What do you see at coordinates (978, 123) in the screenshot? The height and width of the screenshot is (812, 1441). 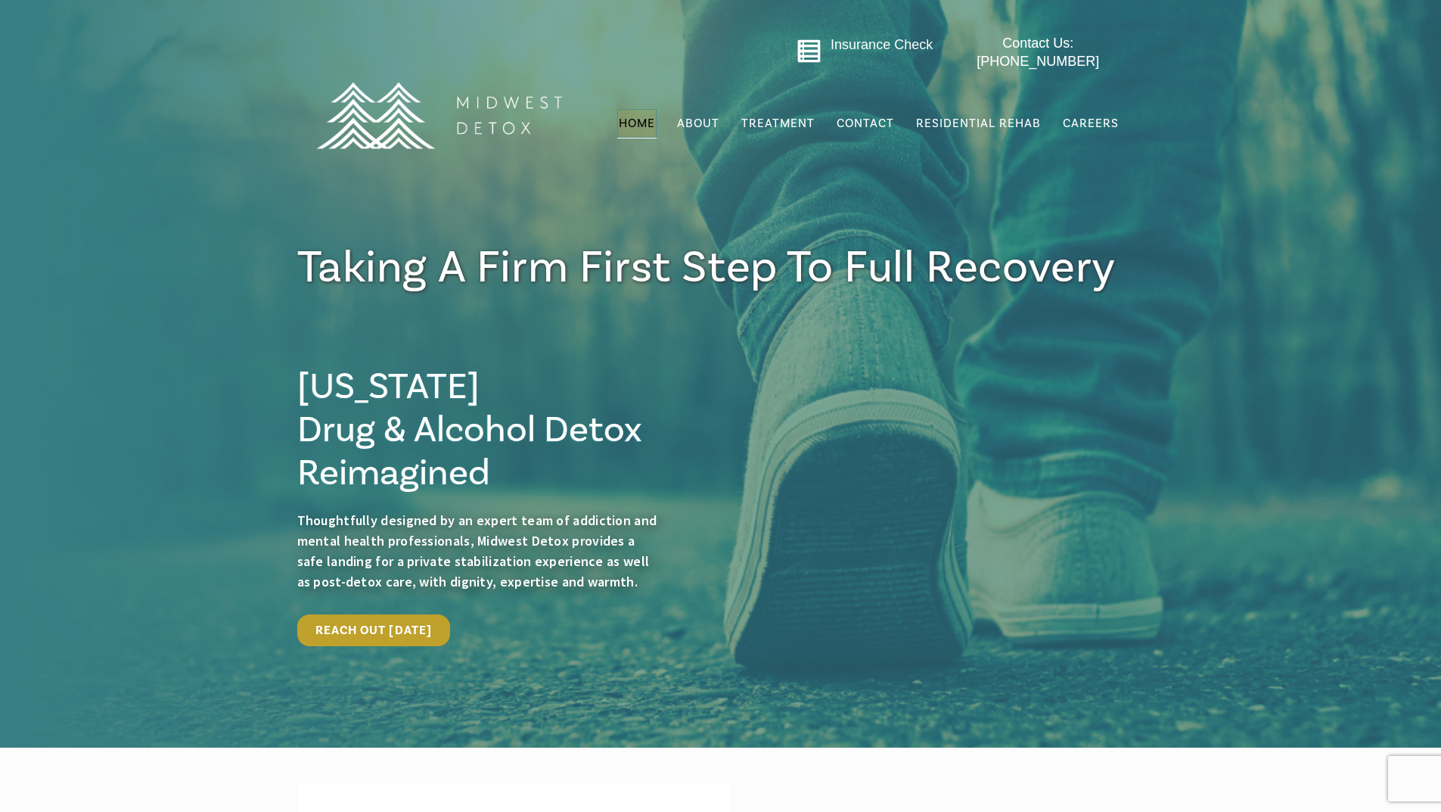 I see `a: Residential Rehab` at bounding box center [978, 123].